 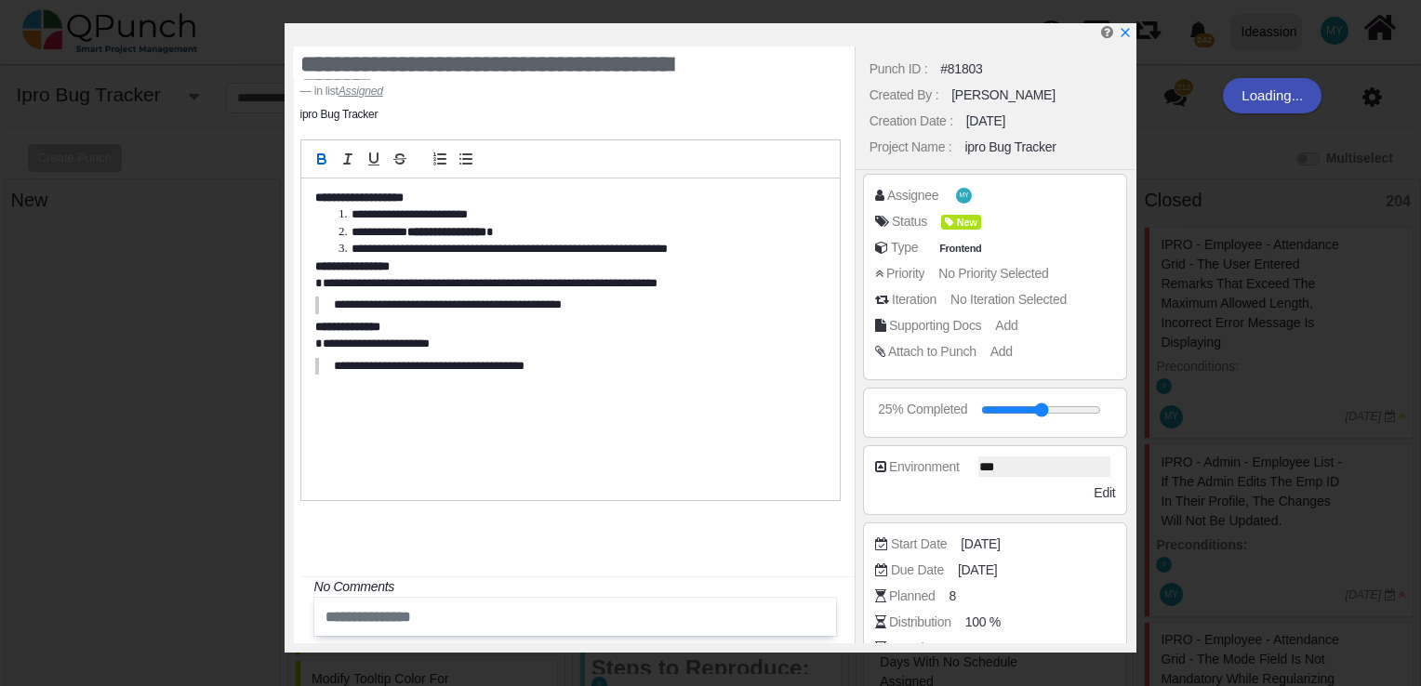 What do you see at coordinates (1107, 32) in the screenshot?
I see `i: Edit Punch` at bounding box center [1107, 32].